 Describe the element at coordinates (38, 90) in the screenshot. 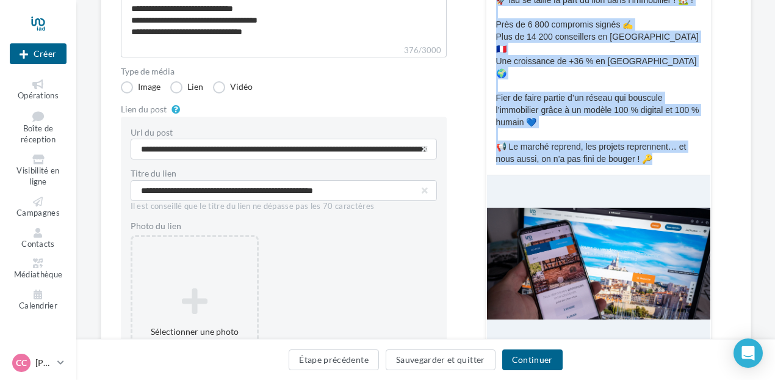

I see `a: Opérations` at that location.